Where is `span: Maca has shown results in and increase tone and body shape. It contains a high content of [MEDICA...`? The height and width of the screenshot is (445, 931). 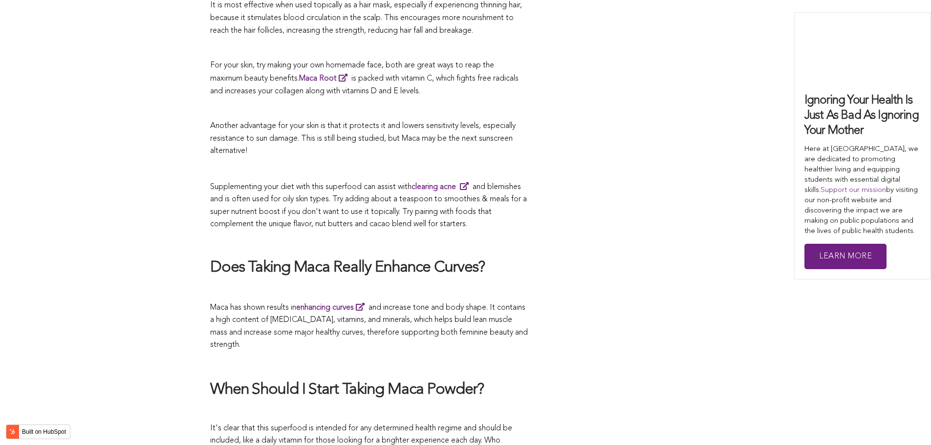
span: Maca has shown results in and increase tone and body shape. It contains a high content of [MEDICA... is located at coordinates (369, 326).